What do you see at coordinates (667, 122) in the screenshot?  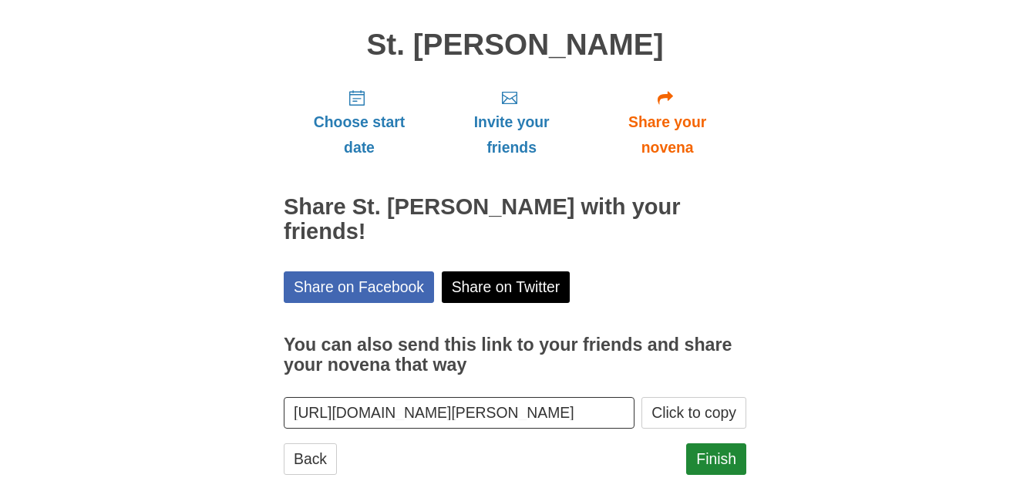 I see `a: Share your novena` at bounding box center [667, 122].